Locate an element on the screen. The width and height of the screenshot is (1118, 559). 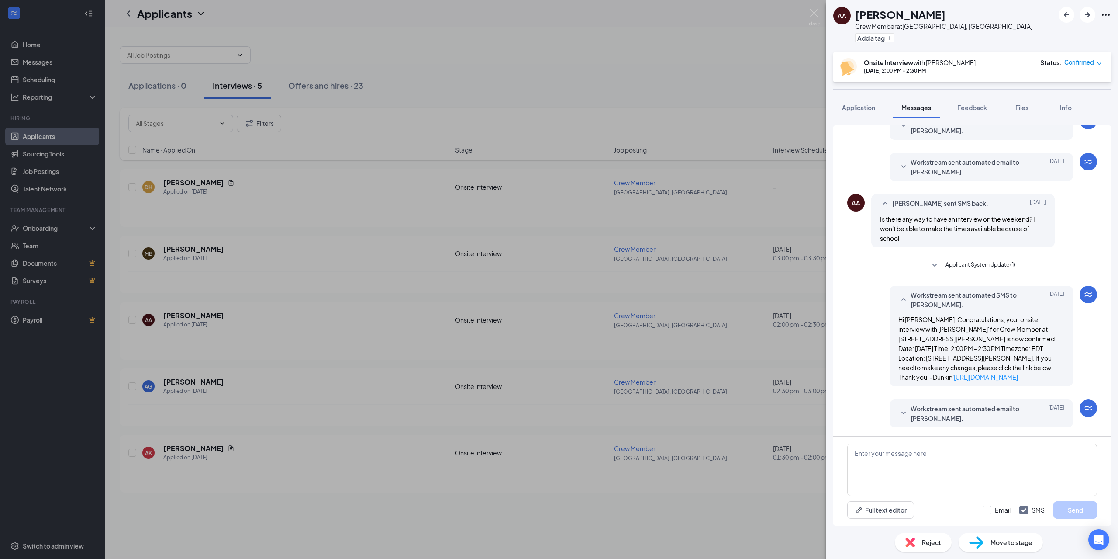
svg: Pen is located at coordinates (859, 510).